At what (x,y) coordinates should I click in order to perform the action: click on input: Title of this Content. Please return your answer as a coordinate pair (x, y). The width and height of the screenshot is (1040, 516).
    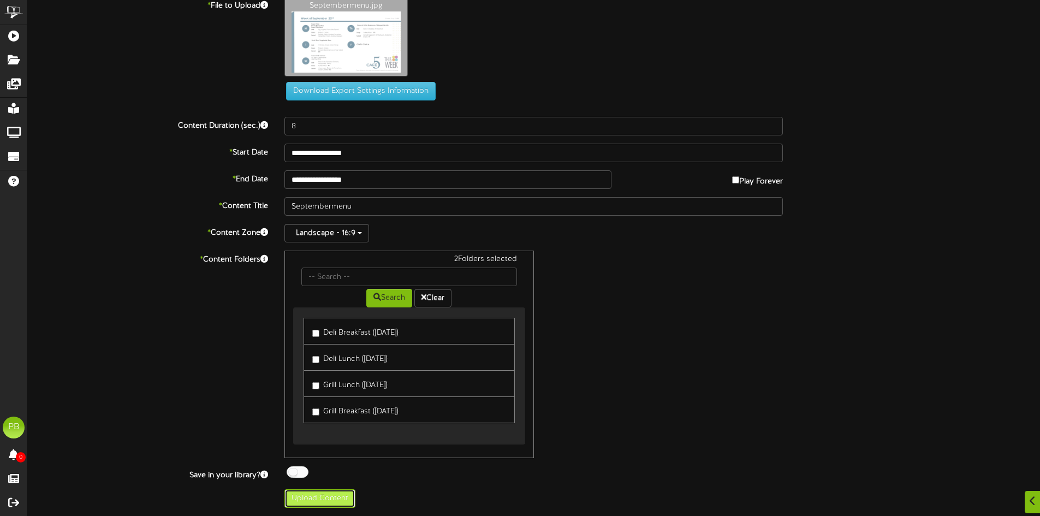
    Looking at the image, I should click on (533, 206).